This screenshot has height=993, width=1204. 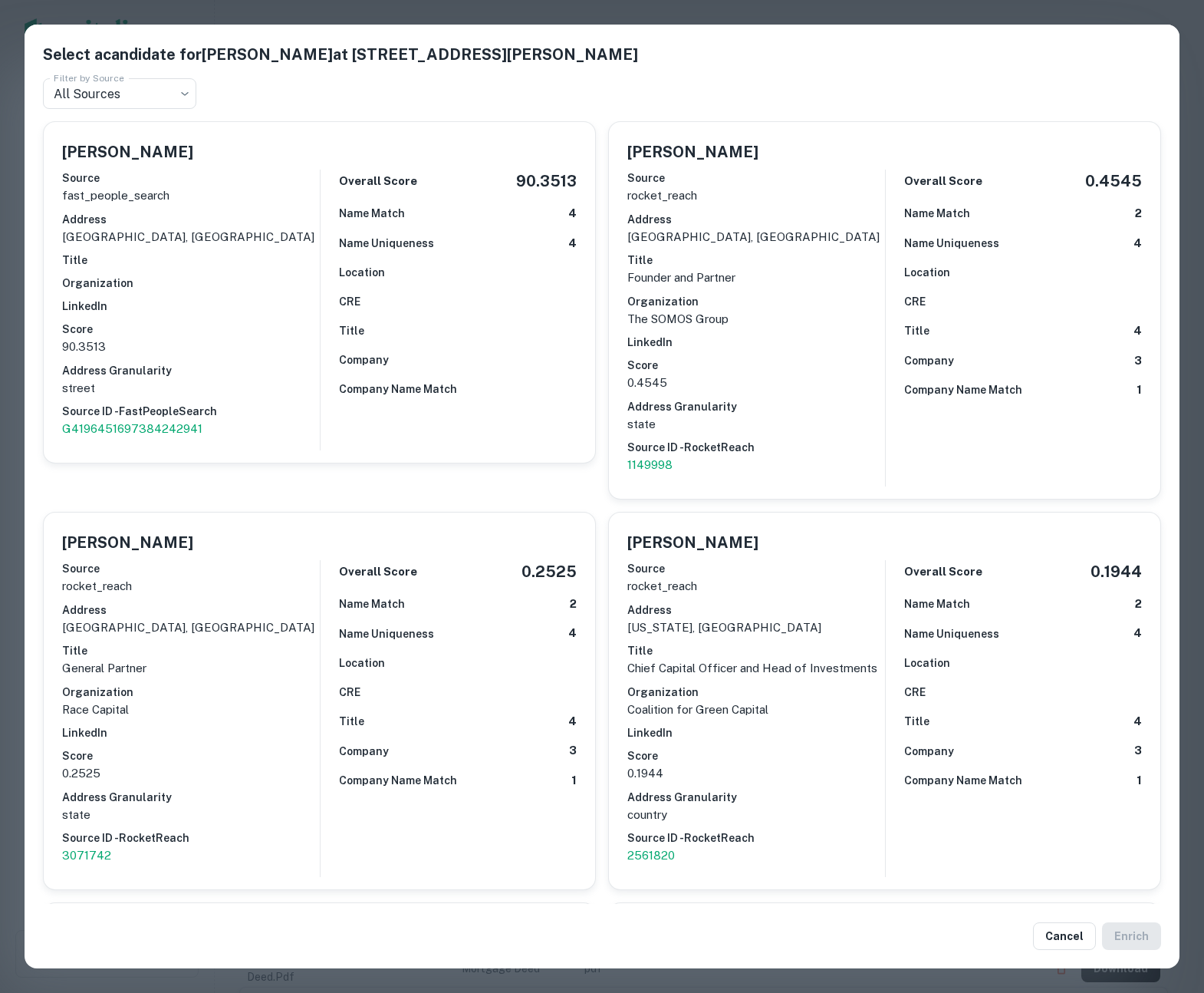 What do you see at coordinates (191, 710) in the screenshot?
I see `p: Race Capital` at bounding box center [191, 710].